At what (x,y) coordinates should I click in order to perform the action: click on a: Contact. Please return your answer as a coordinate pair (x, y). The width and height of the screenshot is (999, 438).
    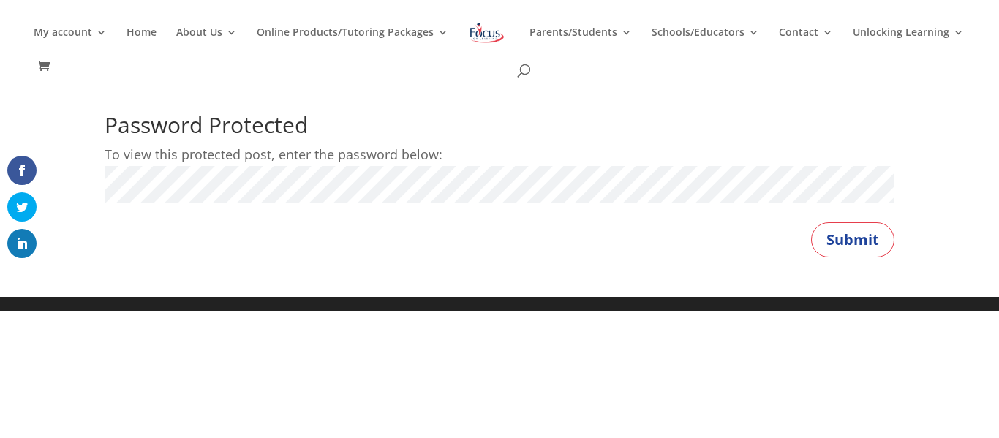
    Looking at the image, I should click on (806, 44).